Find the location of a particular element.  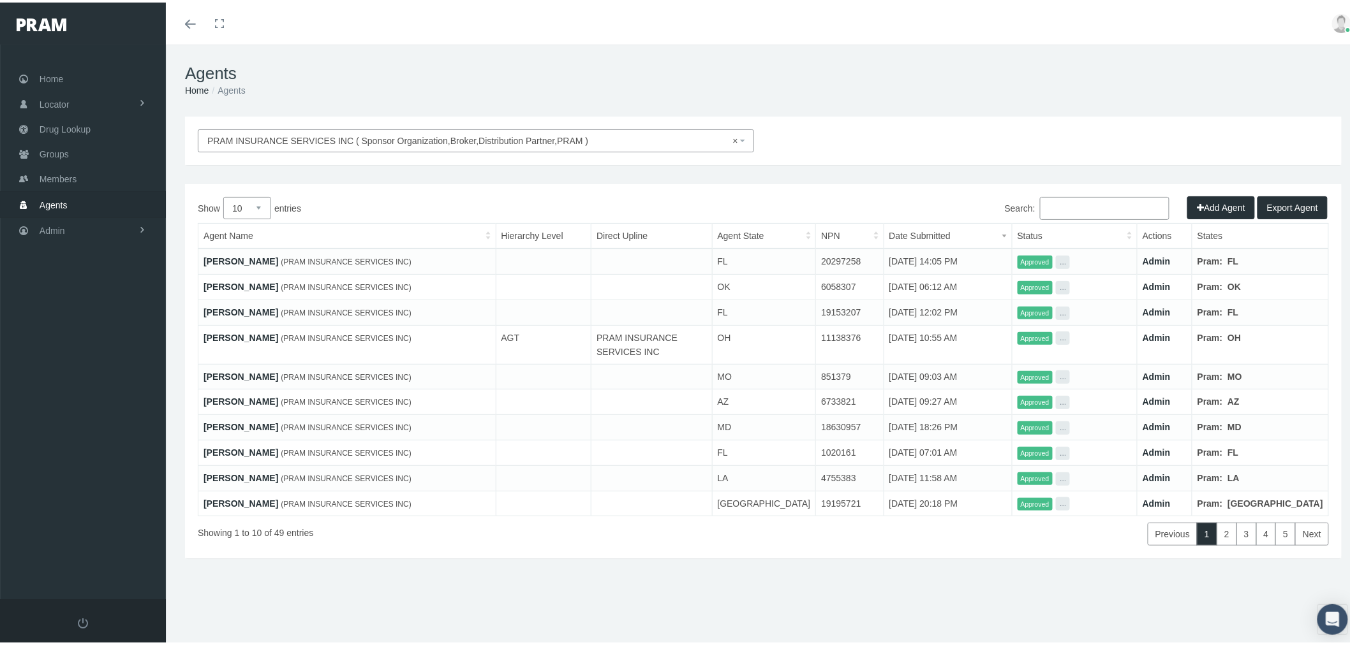

th: Hierarchy Level is located at coordinates (543, 234).